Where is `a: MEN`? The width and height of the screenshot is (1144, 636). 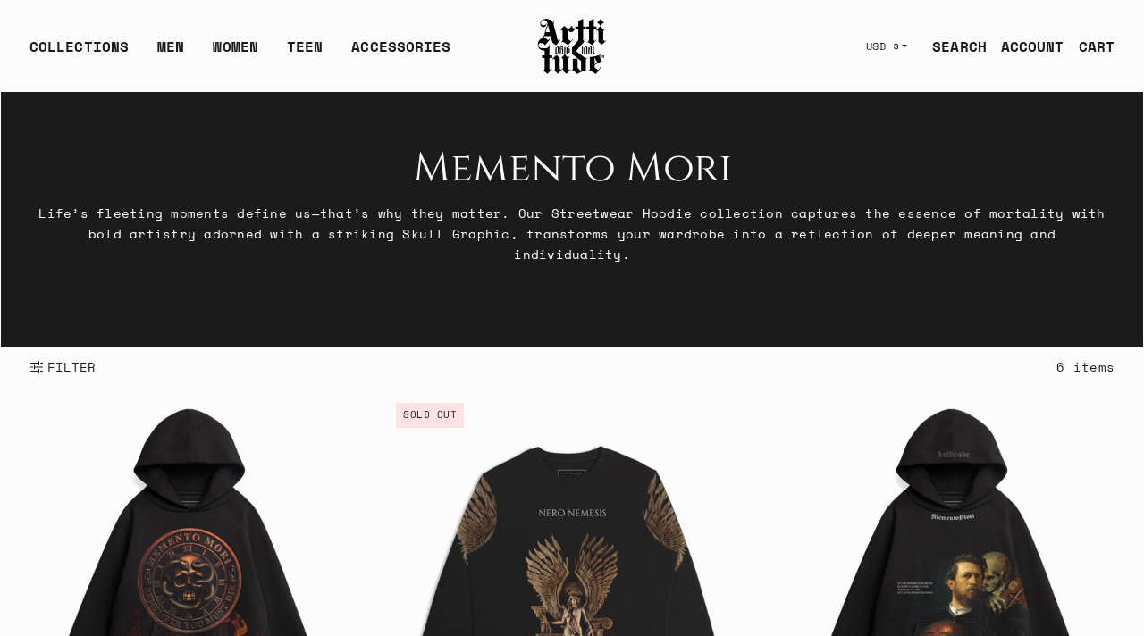 a: MEN is located at coordinates (171, 54).